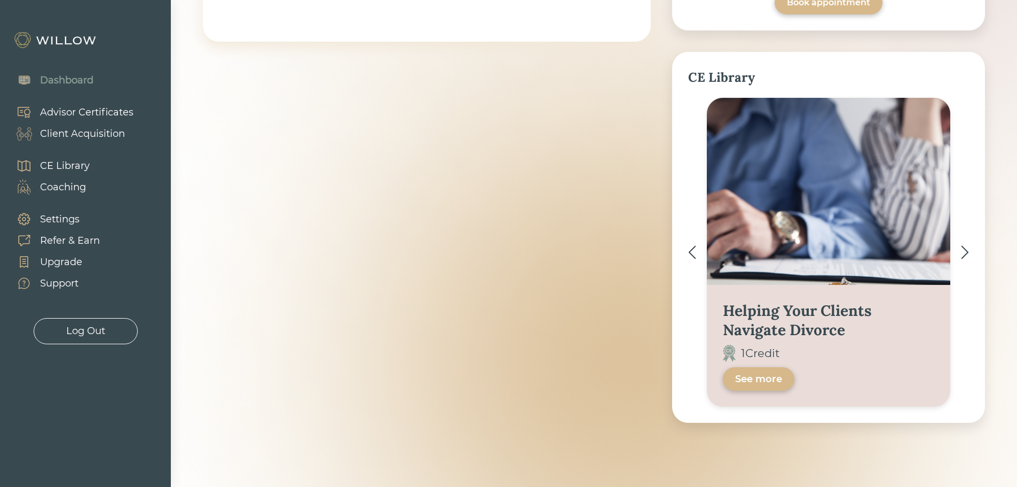 Image resolution: width=1017 pixels, height=487 pixels. What do you see at coordinates (67, 80) in the screenshot?
I see `div: Dashboard` at bounding box center [67, 80].